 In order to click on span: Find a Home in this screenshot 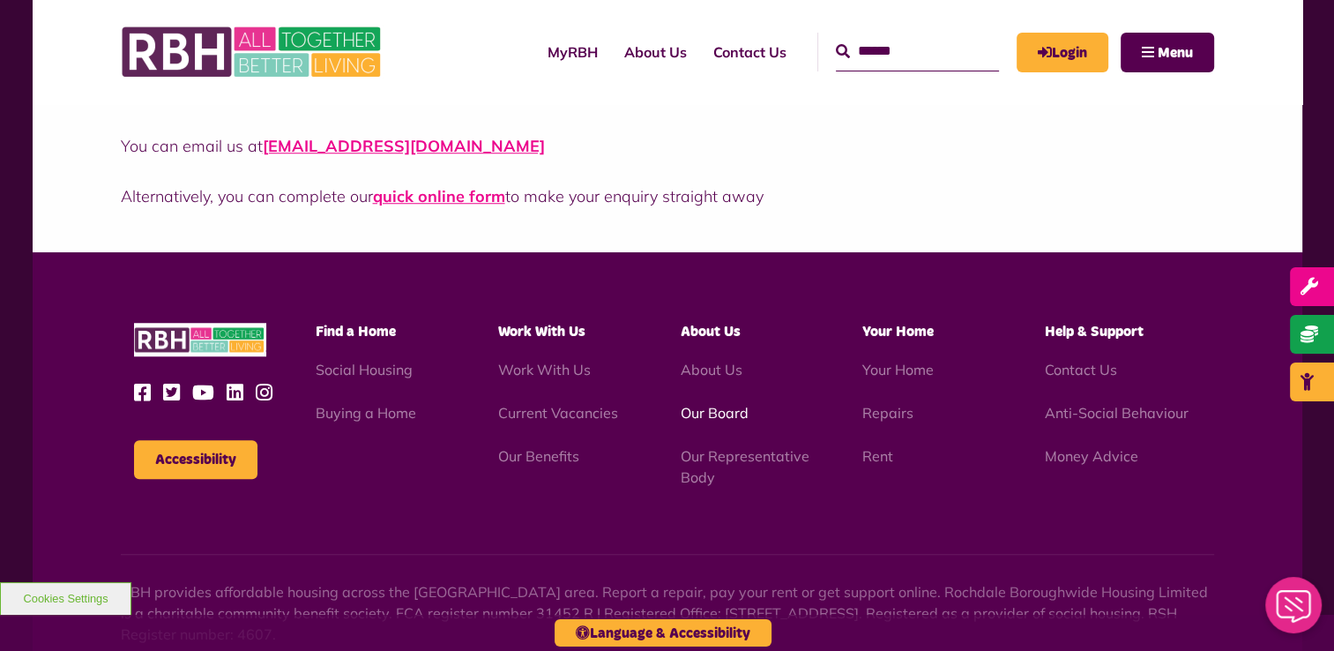, I will do `click(355, 332)`.